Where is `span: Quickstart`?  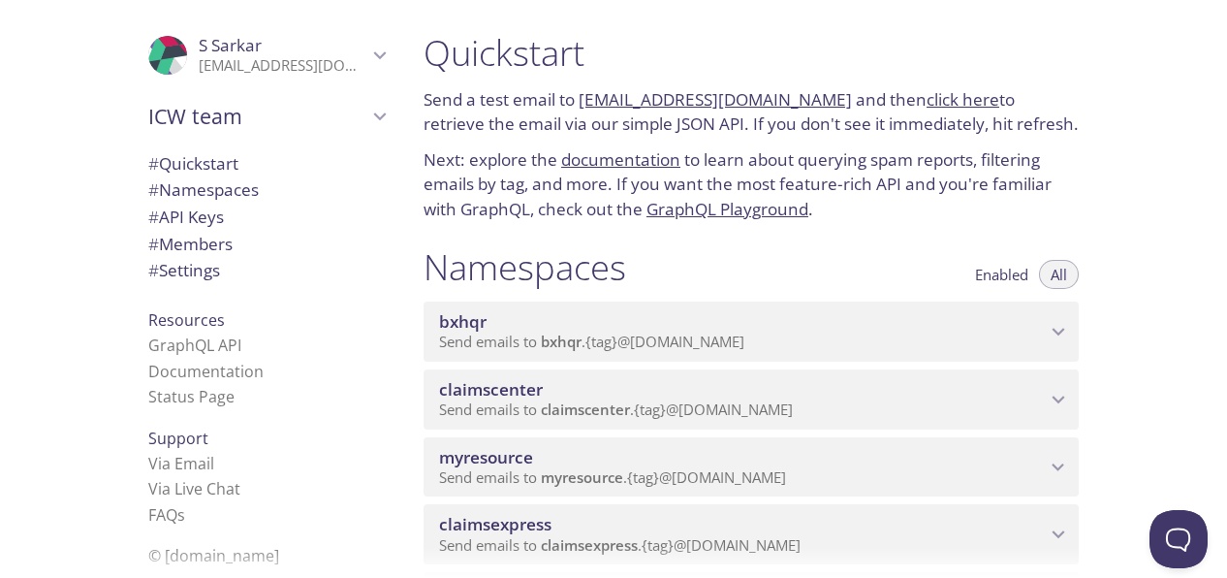 span: Quickstart is located at coordinates (193, 163).